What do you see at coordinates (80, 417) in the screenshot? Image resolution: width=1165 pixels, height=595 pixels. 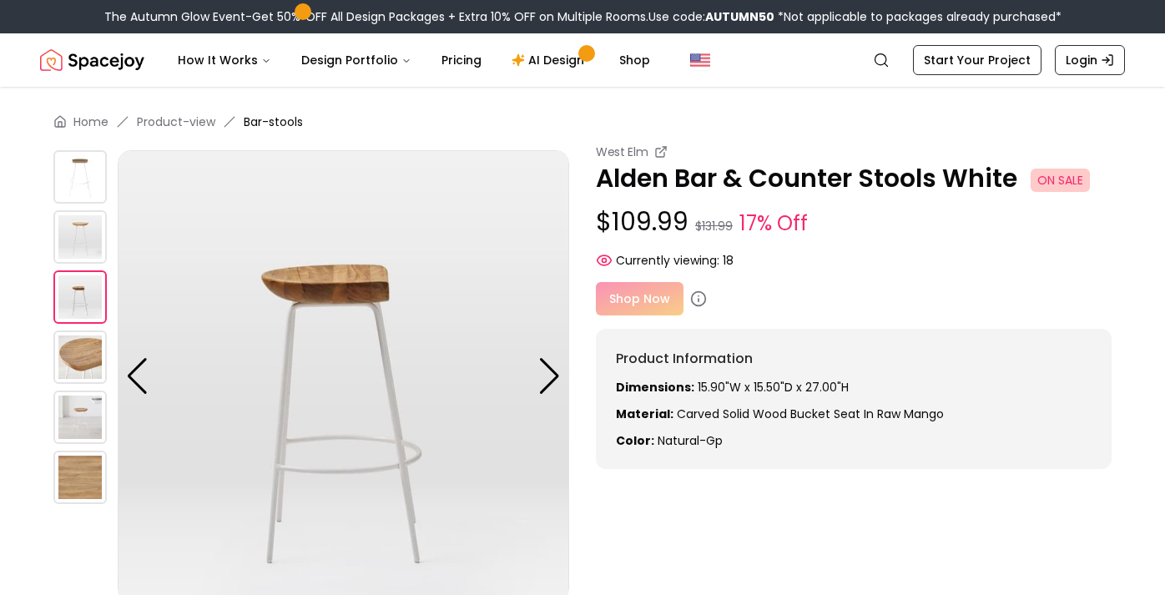 I see `img: https://storage.googleapis.com/spacejoy-main/assets/5f56b20ffd1c6f001c5523c8/product_6_9cf34chnfekk` at bounding box center [80, 417].